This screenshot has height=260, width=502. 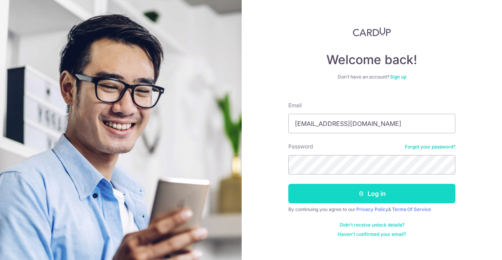 What do you see at coordinates (372, 194) in the screenshot?
I see `button: Log in` at bounding box center [372, 194].